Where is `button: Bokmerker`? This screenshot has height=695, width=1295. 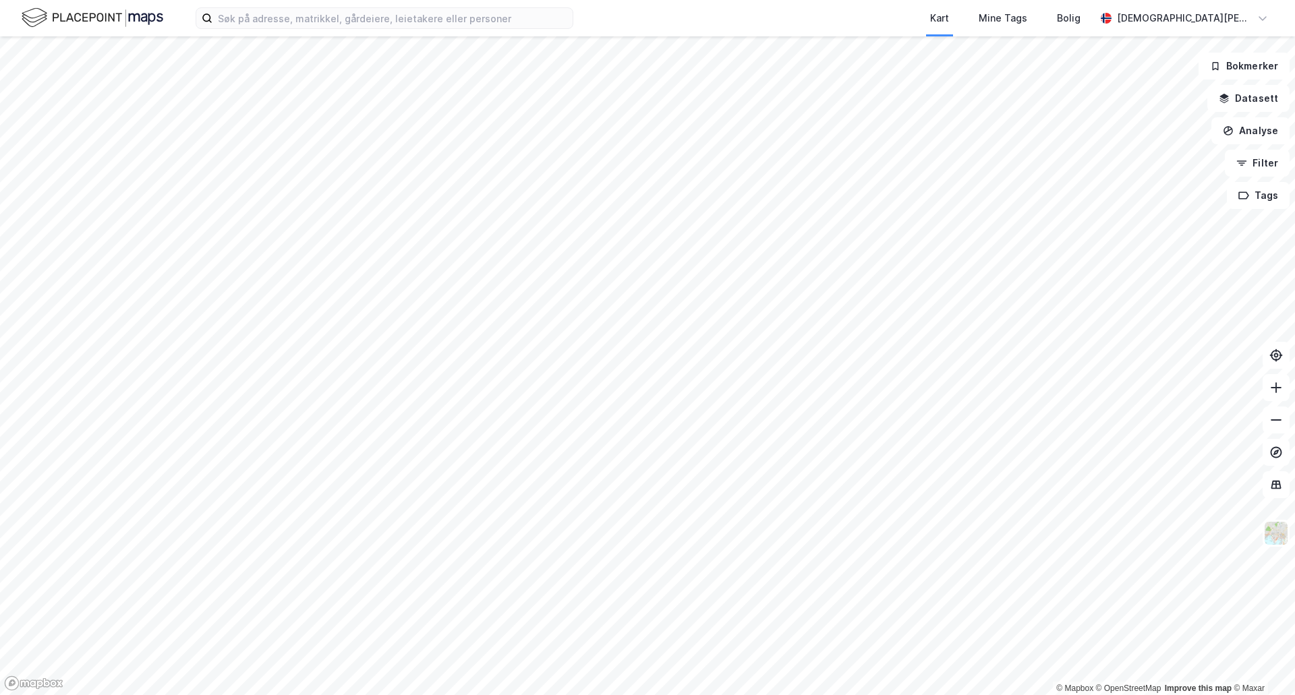
button: Bokmerker is located at coordinates (1243, 66).